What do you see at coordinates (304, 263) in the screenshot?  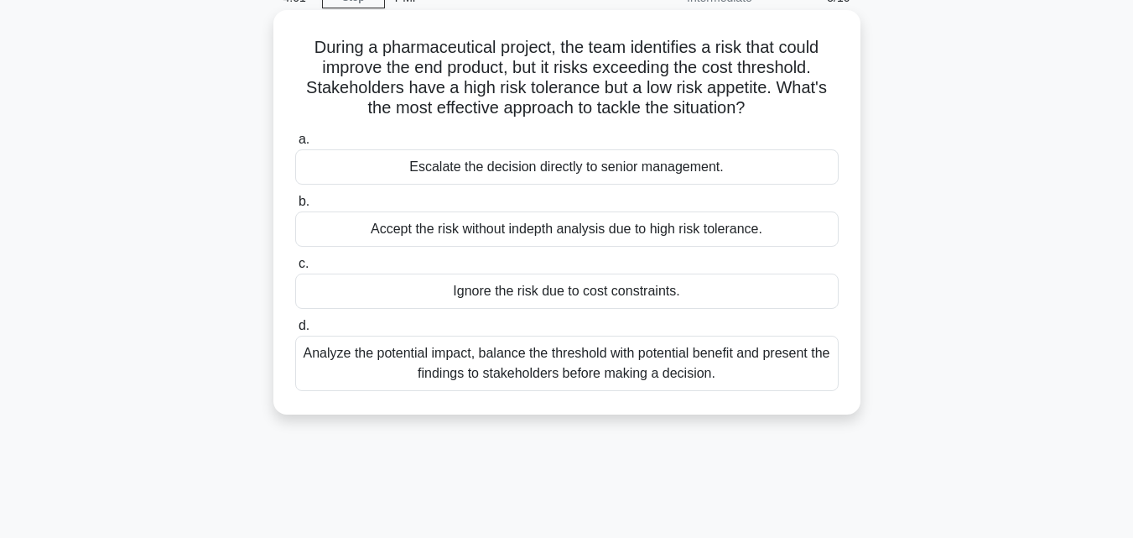 I see `span: c.` at bounding box center [304, 263].